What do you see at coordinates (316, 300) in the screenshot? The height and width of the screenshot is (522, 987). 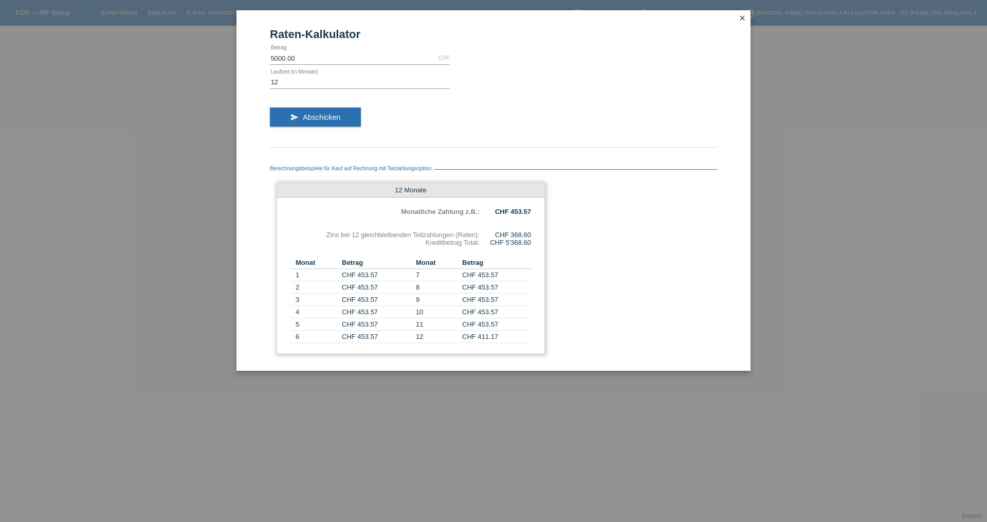 I see `td: 3` at bounding box center [316, 300].